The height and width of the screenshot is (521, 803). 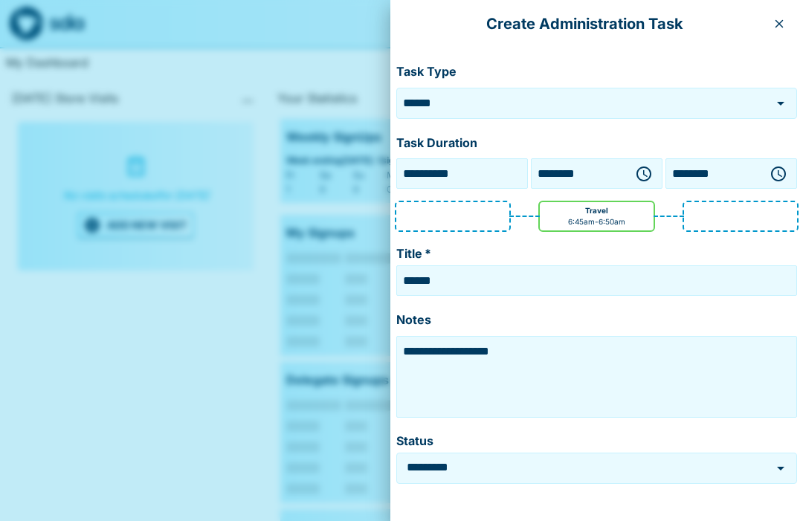 What do you see at coordinates (713, 173) in the screenshot?
I see `input: Choose time, selected time is 6:50 AM` at bounding box center [713, 173].